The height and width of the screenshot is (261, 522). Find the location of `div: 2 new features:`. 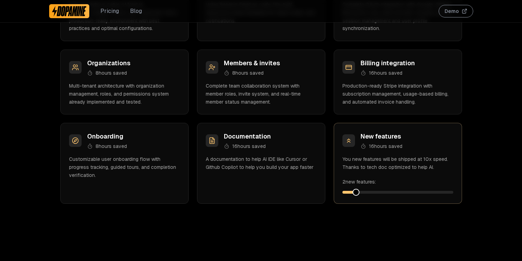

div: 2 new features: is located at coordinates (398, 182).